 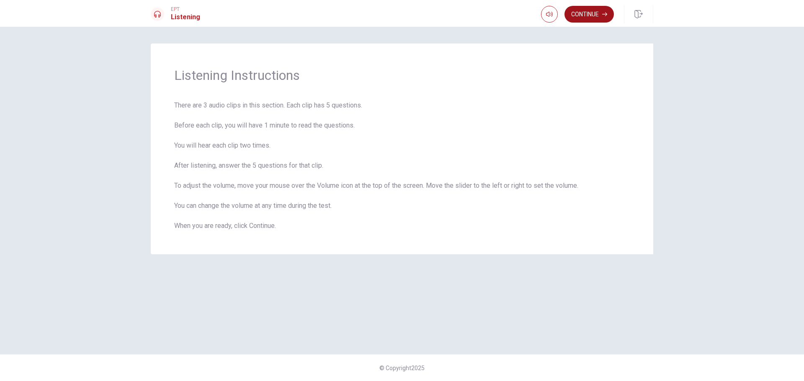 What do you see at coordinates (402, 166) in the screenshot?
I see `span: There are 3 audio clips in this section. Each clip has 5 questions. Before each clip, you will ha...` at bounding box center [402, 166].